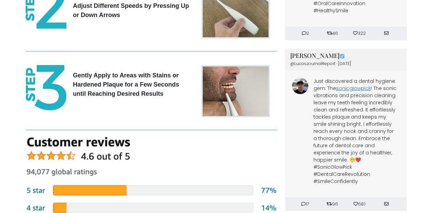 This screenshot has height=213, width=432. Describe the element at coordinates (305, 33) in the screenshot. I see `li: 2` at that location.